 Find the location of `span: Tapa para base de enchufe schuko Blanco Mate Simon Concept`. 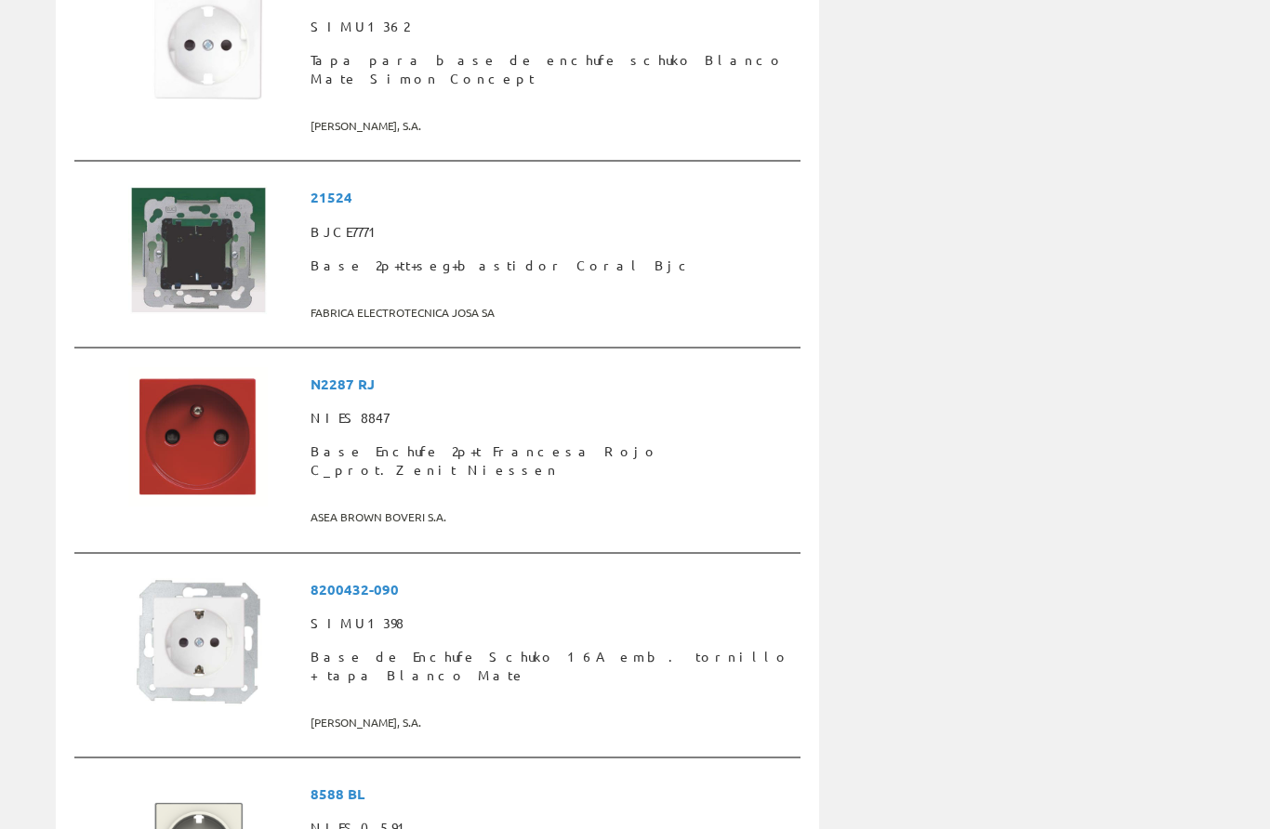

span: Tapa para base de enchufe schuko Blanco Mate Simon Concept is located at coordinates (551, 70).